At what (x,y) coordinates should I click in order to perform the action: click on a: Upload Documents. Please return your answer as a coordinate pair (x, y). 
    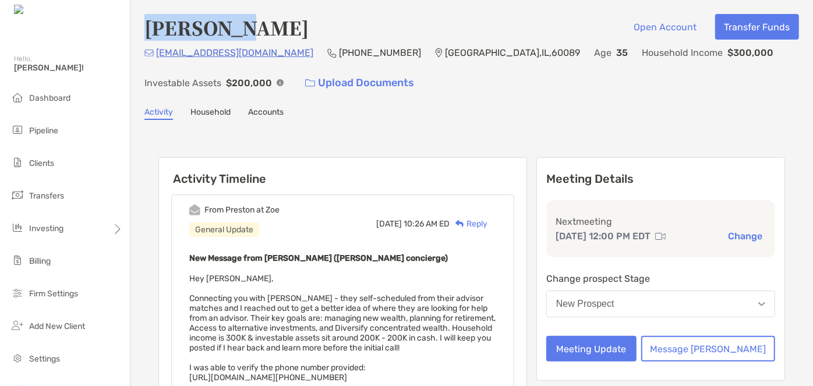
    Looking at the image, I should click on (359, 83).